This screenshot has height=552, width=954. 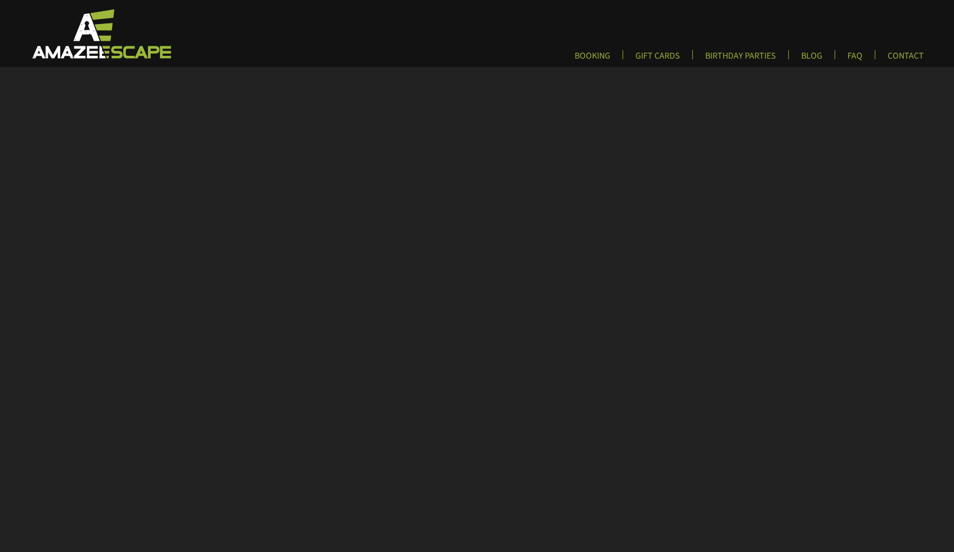 I want to click on a: FAQ, so click(x=855, y=59).